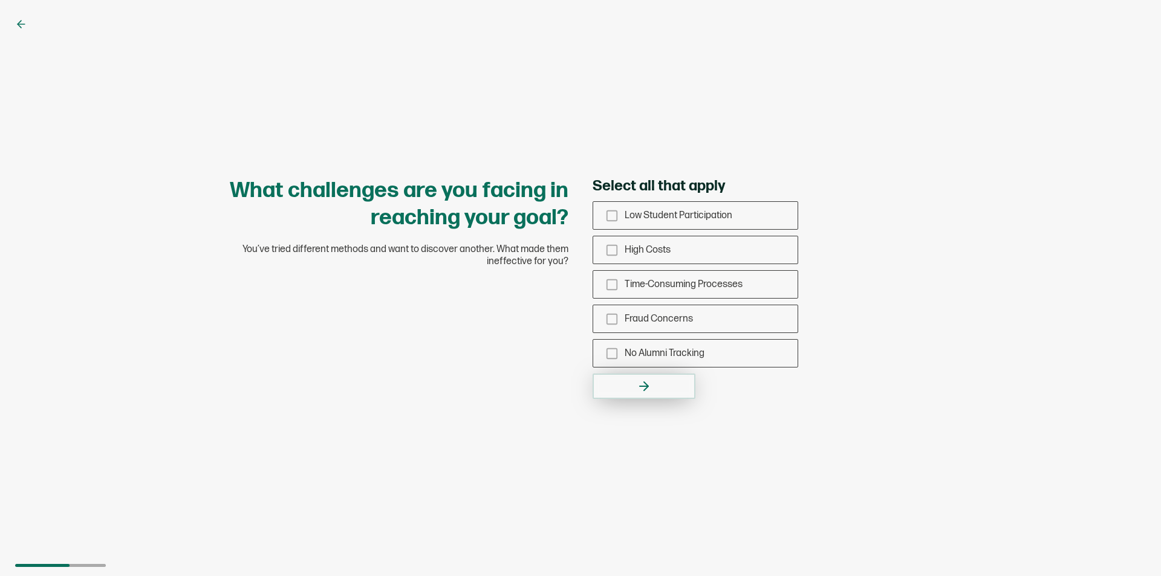 The width and height of the screenshot is (1161, 576). Describe the element at coordinates (659, 319) in the screenshot. I see `span: Fraud Concerns` at that location.